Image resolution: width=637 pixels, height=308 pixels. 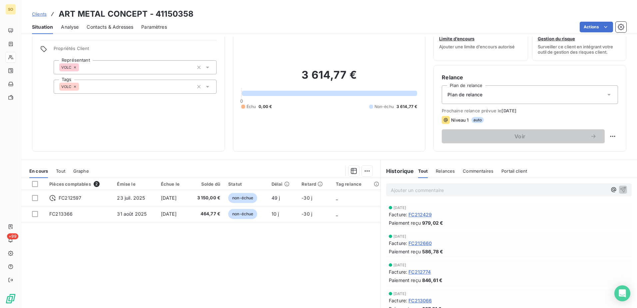 I want to click on div: Émise le, so click(x=135, y=184).